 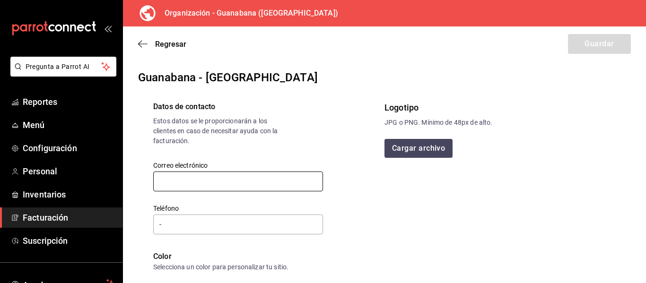 What do you see at coordinates (500, 107) in the screenshot?
I see `div: Logotipo` at bounding box center [500, 107].